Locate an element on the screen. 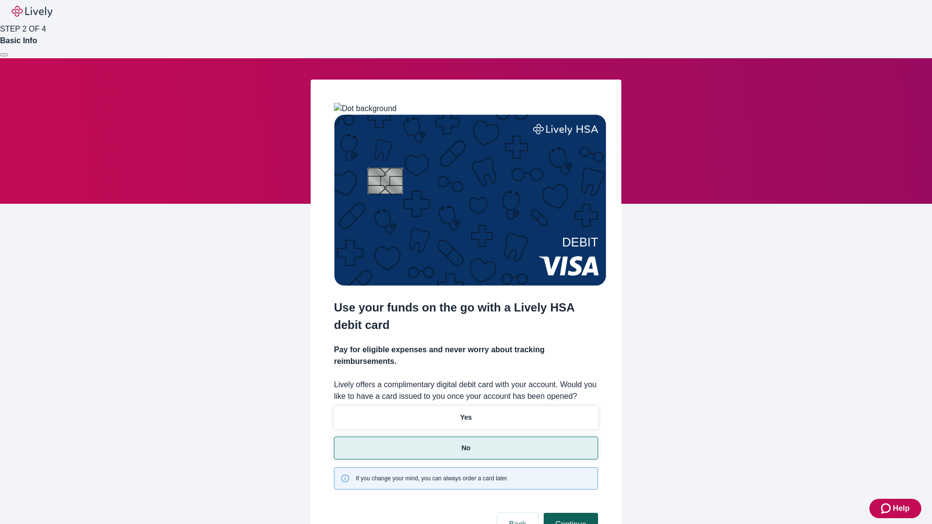 This screenshot has height=524, width=932. img: Lively is located at coordinates (32, 12).